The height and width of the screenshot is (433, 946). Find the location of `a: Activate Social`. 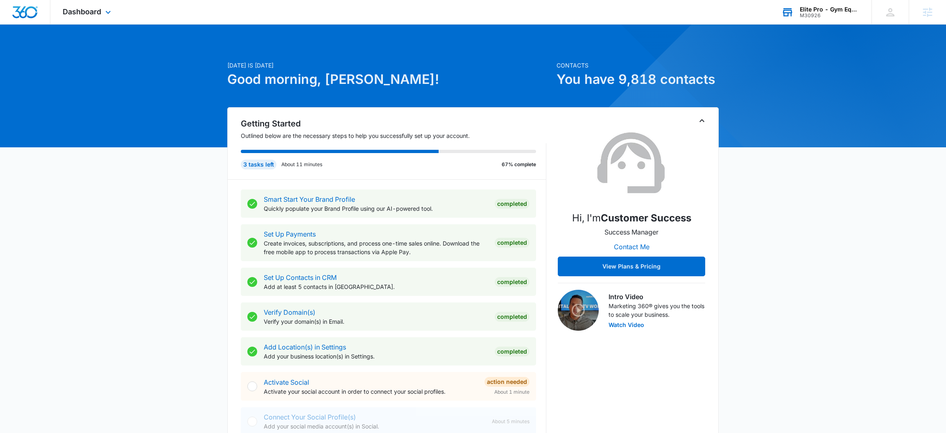

a: Activate Social is located at coordinates (286, 382).